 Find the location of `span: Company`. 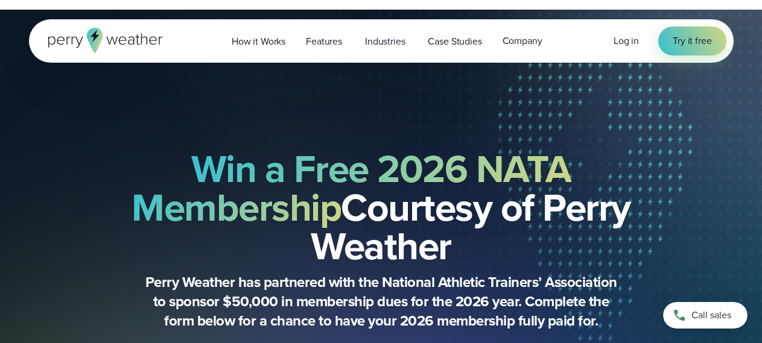

span: Company is located at coordinates (522, 41).